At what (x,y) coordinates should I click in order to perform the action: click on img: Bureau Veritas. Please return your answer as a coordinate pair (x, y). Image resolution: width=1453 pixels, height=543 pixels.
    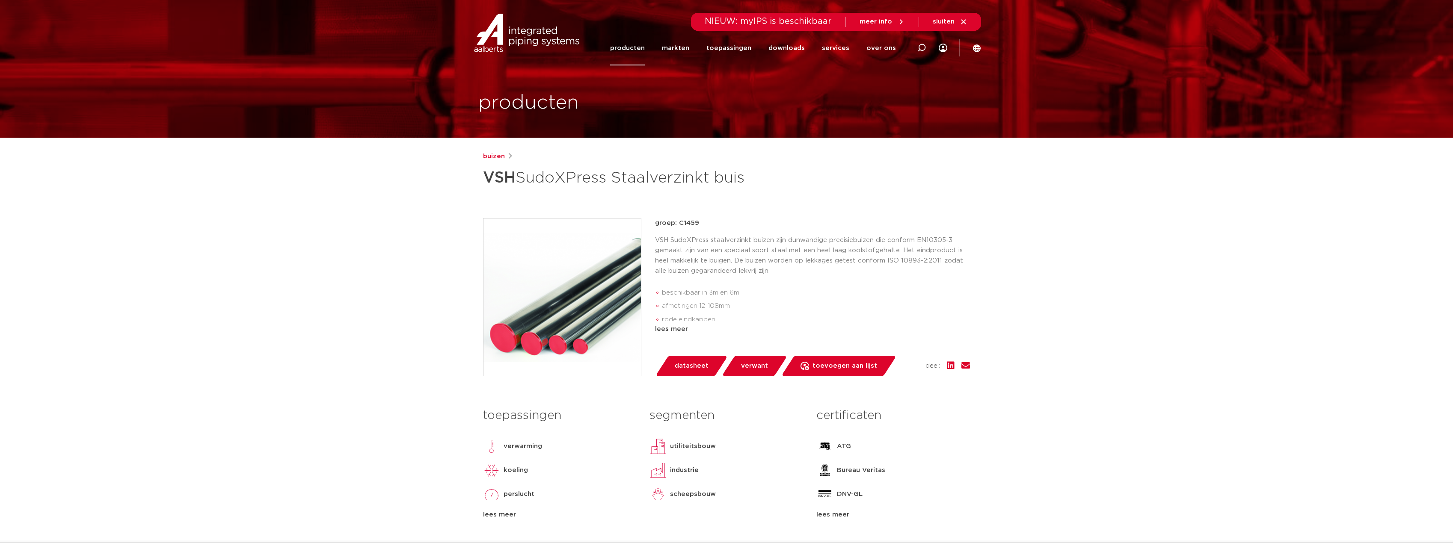
    Looking at the image, I should click on (825, 471).